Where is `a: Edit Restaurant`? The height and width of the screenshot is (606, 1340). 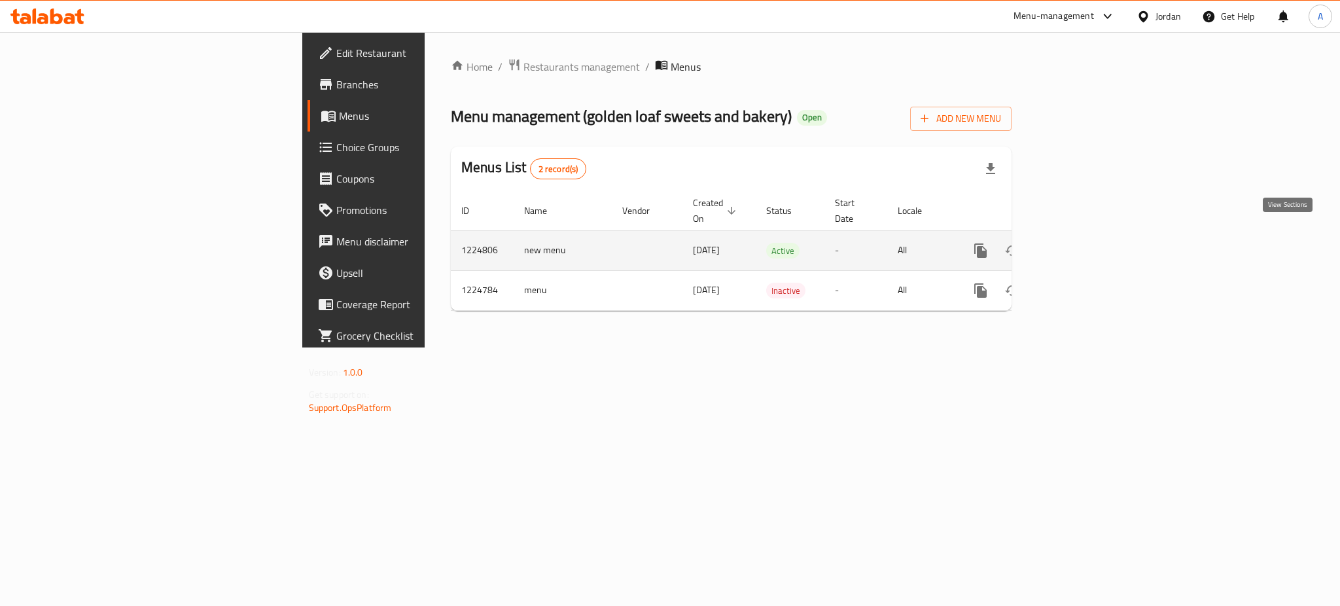 a: Edit Restaurant is located at coordinates (417, 53).